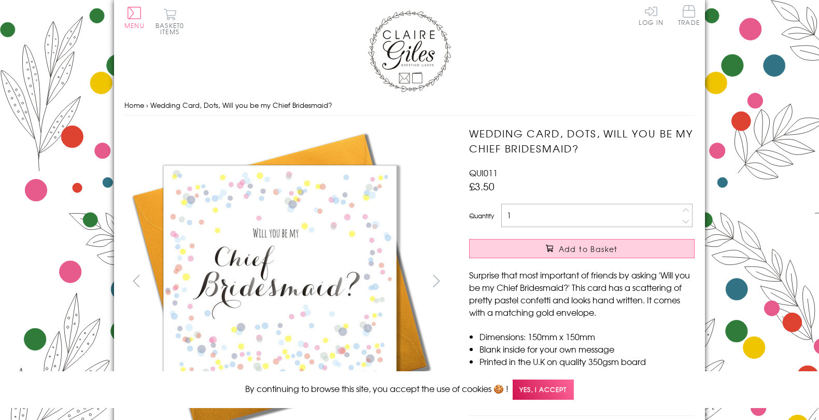 This screenshot has height=420, width=819. What do you see at coordinates (587, 361) in the screenshot?
I see `li: Printed in the U.K on quality 350gsm board` at bounding box center [587, 361].